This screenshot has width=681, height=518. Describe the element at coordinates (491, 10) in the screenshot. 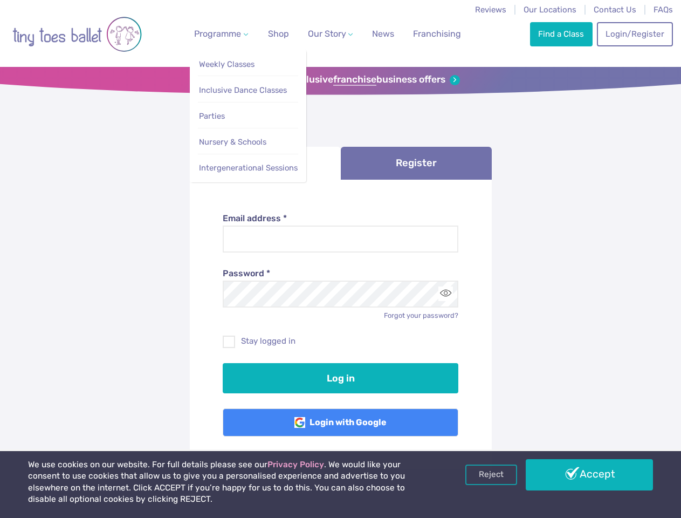

I see `span: Reviews` at that location.